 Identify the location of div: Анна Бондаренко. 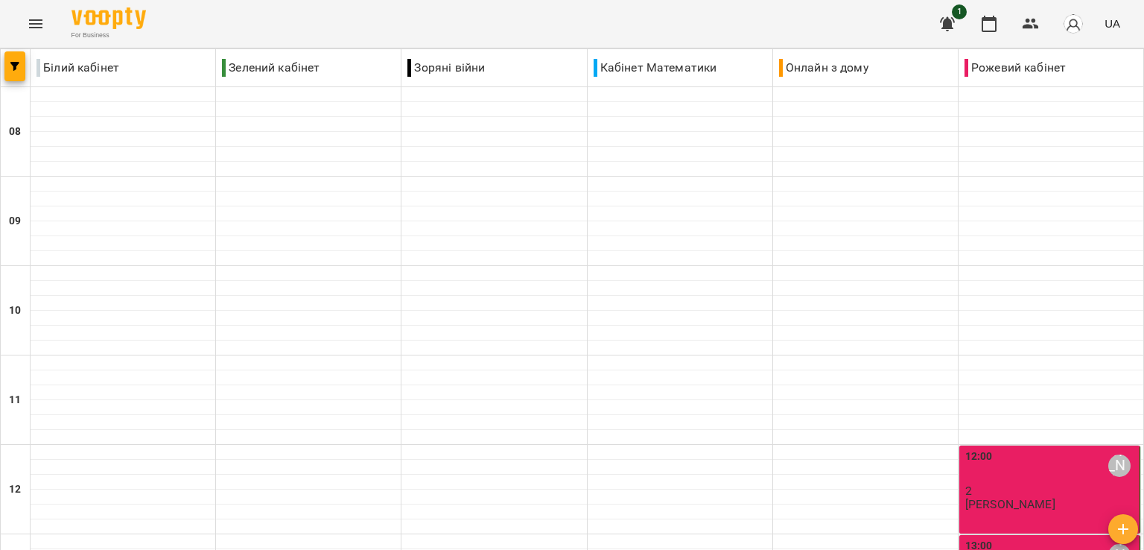
(1119, 465).